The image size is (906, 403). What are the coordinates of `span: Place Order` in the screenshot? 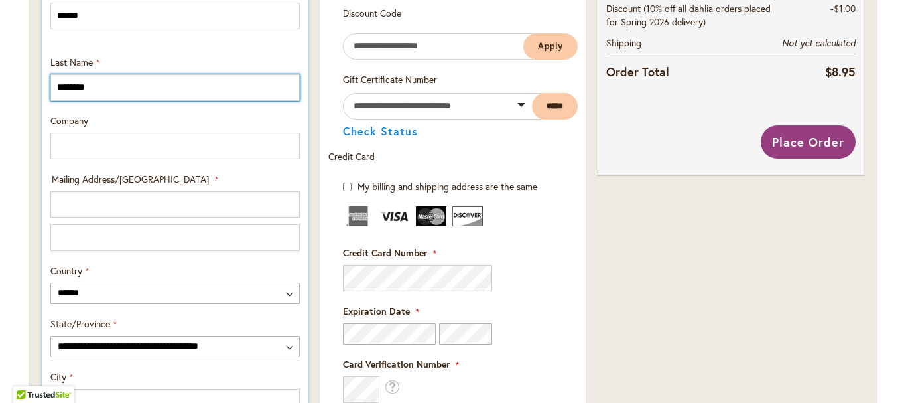 It's located at (808, 142).